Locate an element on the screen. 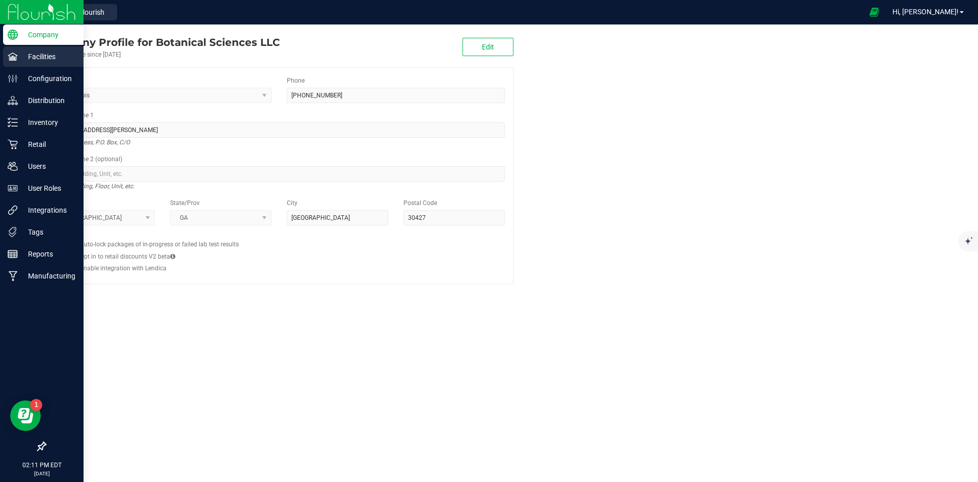 This screenshot has height=482, width=978. inline-svg: Distribution is located at coordinates (13, 100).